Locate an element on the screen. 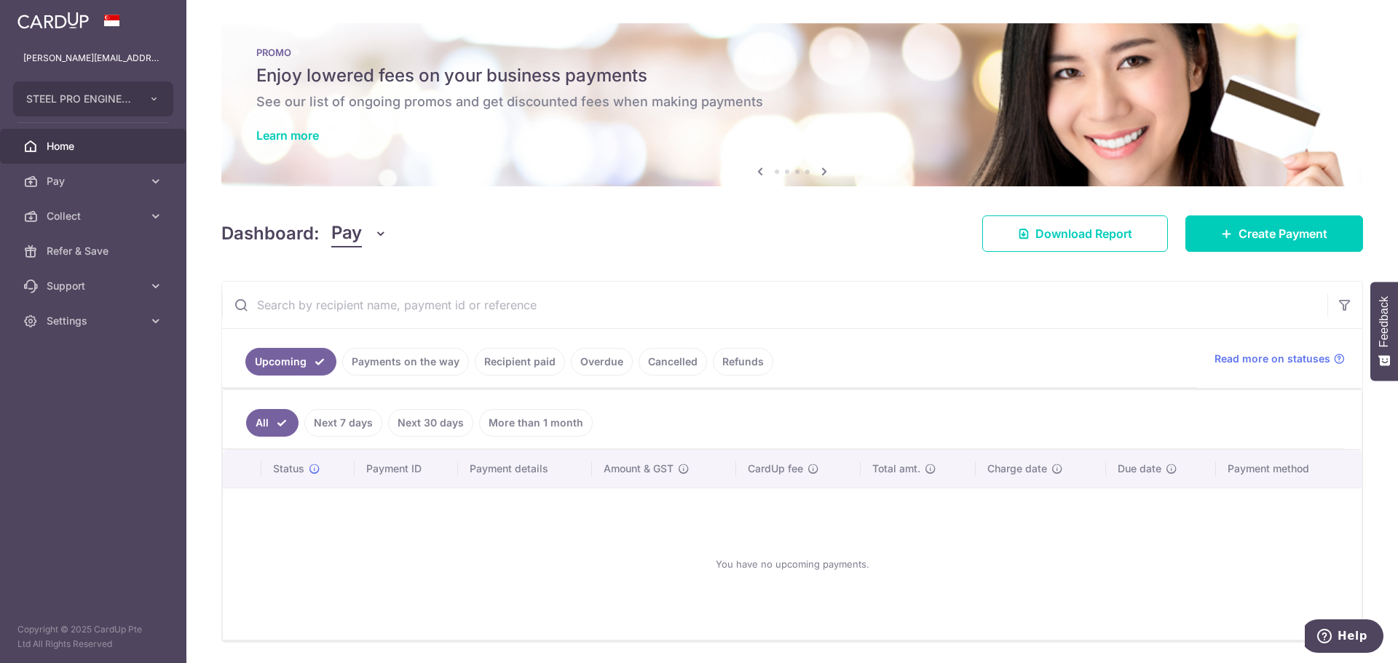  a: Create Payment is located at coordinates (1274, 234).